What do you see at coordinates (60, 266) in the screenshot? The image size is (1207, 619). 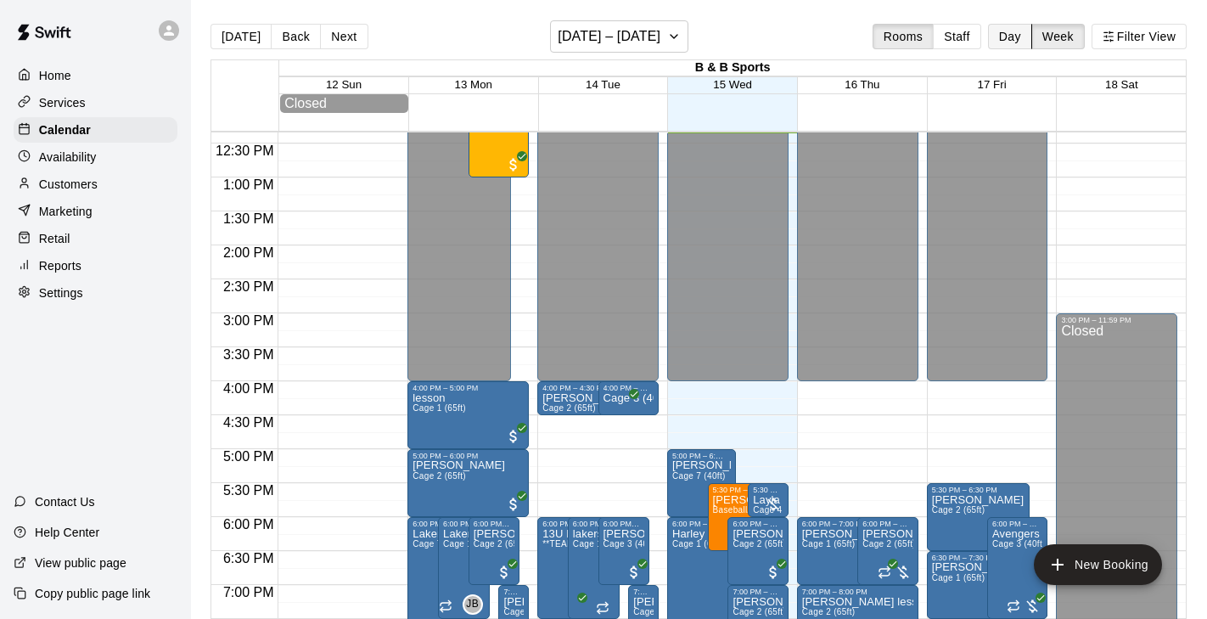 I see `p: Reports` at bounding box center [60, 266].